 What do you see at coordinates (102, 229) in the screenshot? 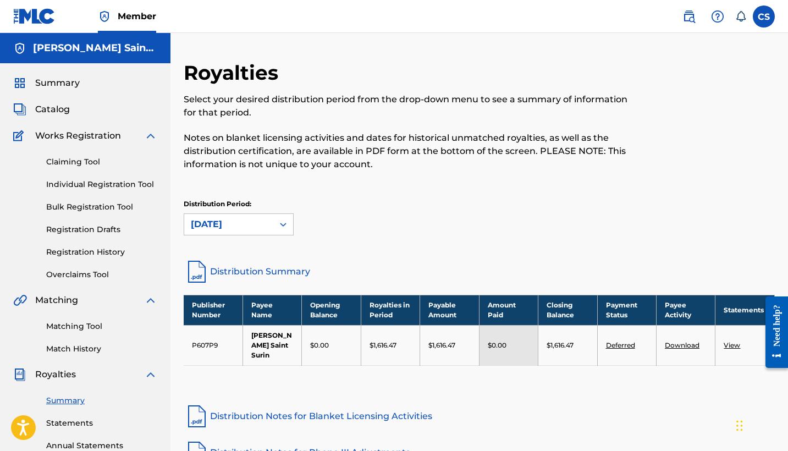
I see `a: Registration Drafts` at bounding box center [102, 229].